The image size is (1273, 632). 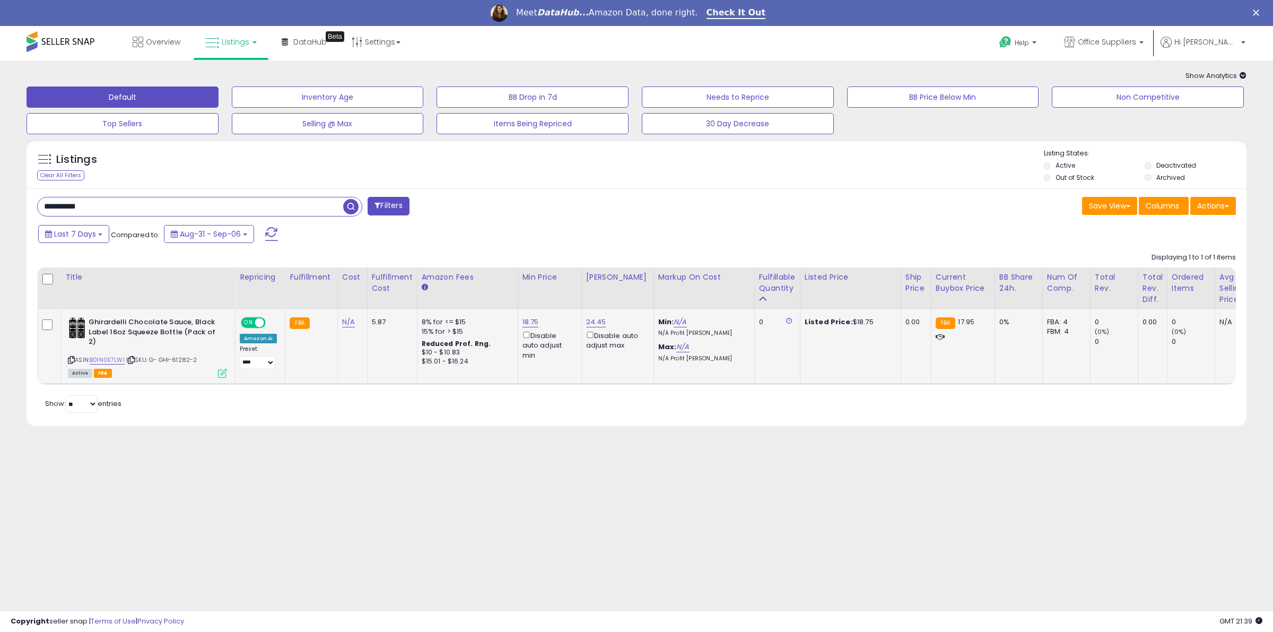 I want to click on div: Total Rev. Diff., so click(x=1153, y=288).